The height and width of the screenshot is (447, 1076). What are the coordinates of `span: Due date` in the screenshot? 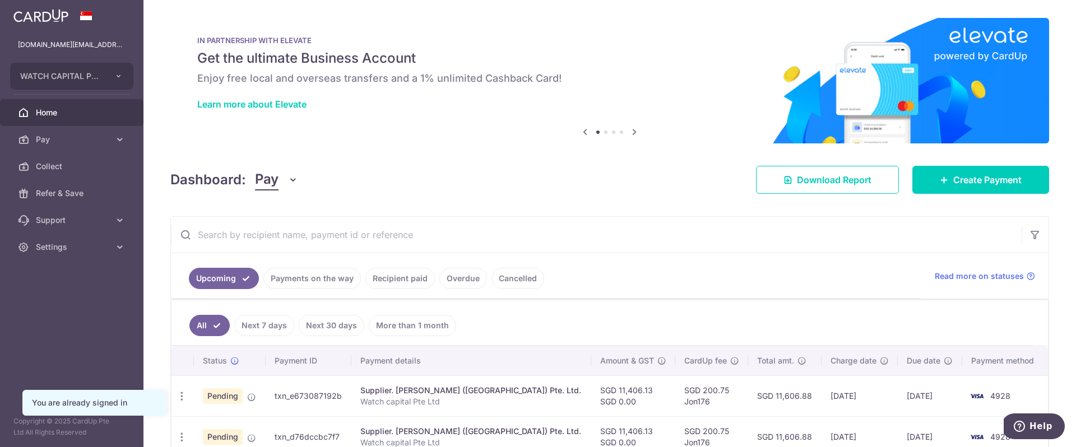 It's located at (924, 361).